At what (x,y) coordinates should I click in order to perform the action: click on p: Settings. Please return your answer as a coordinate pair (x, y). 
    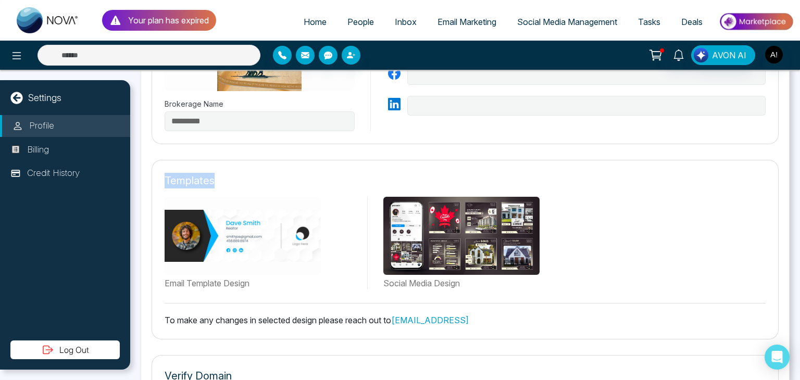
    Looking at the image, I should click on (45, 97).